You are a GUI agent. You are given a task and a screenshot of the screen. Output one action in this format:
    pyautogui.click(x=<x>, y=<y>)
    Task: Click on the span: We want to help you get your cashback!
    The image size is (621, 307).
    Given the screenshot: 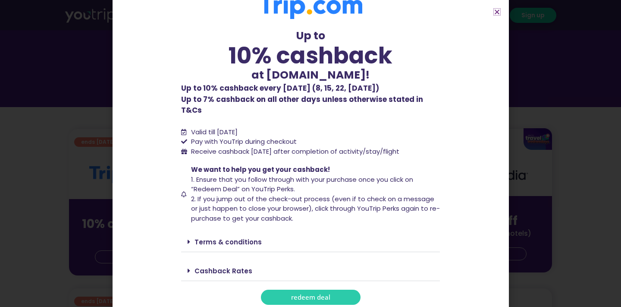 What is the action you would take?
    pyautogui.click(x=261, y=169)
    